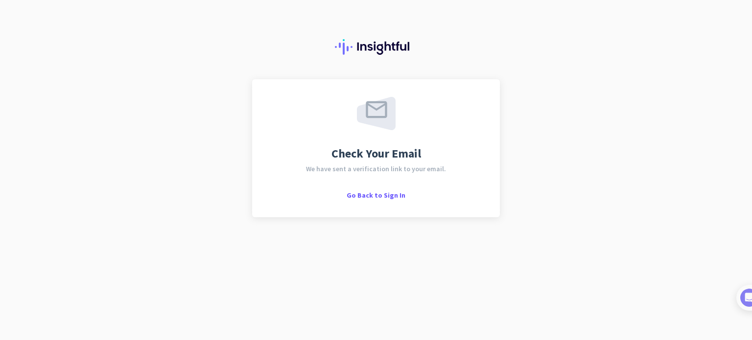 The width and height of the screenshot is (752, 340). What do you see at coordinates (376, 169) in the screenshot?
I see `span: We have sent a verification link to your email.` at bounding box center [376, 169].